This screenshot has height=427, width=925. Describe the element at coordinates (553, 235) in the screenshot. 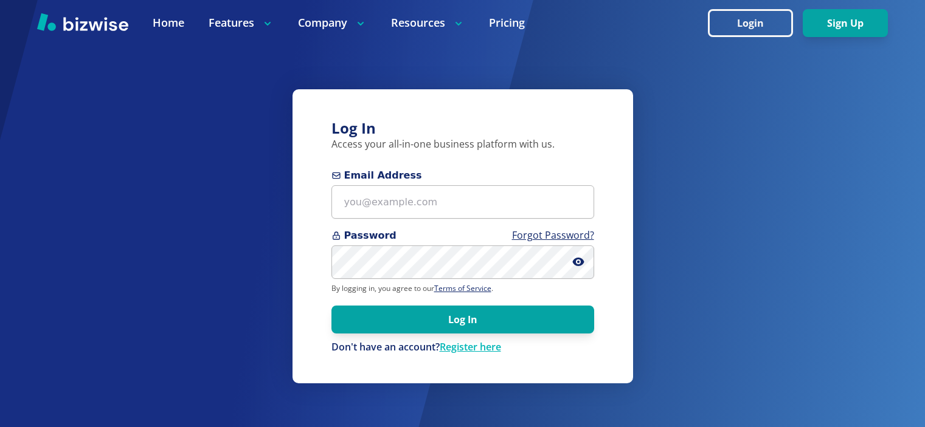

I see `a: Forgot Password?` at that location.